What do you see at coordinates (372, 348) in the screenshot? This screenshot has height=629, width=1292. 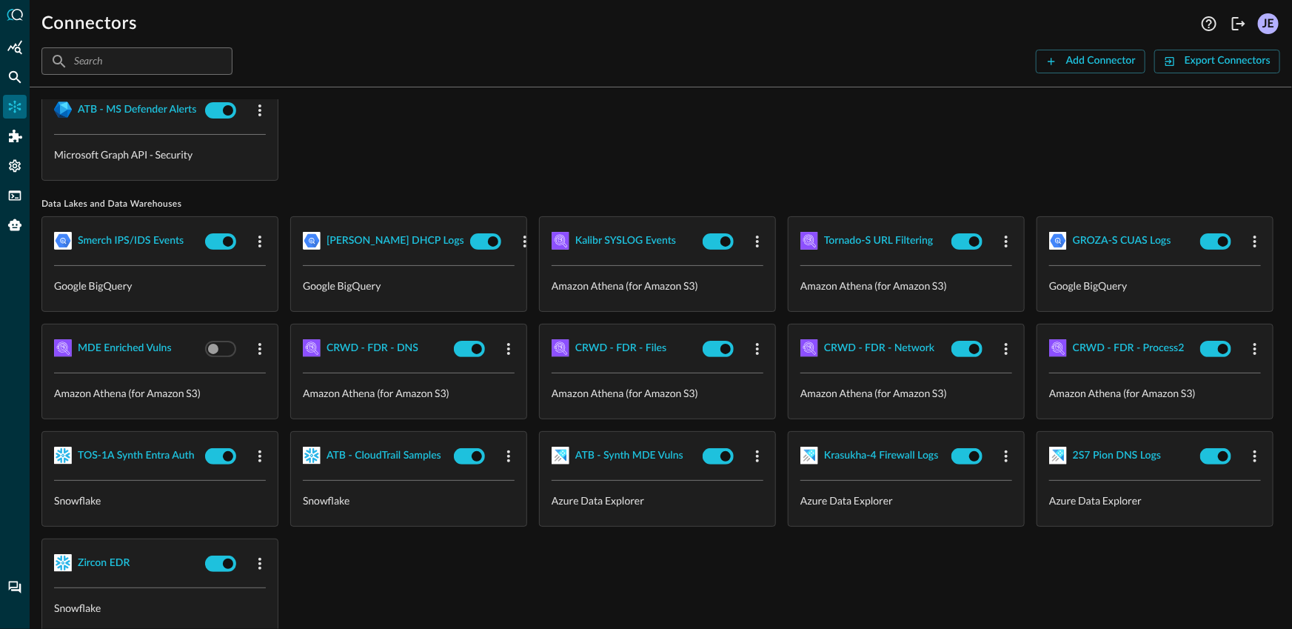 I see `button: CRWD - FDR - DNS` at bounding box center [372, 348].